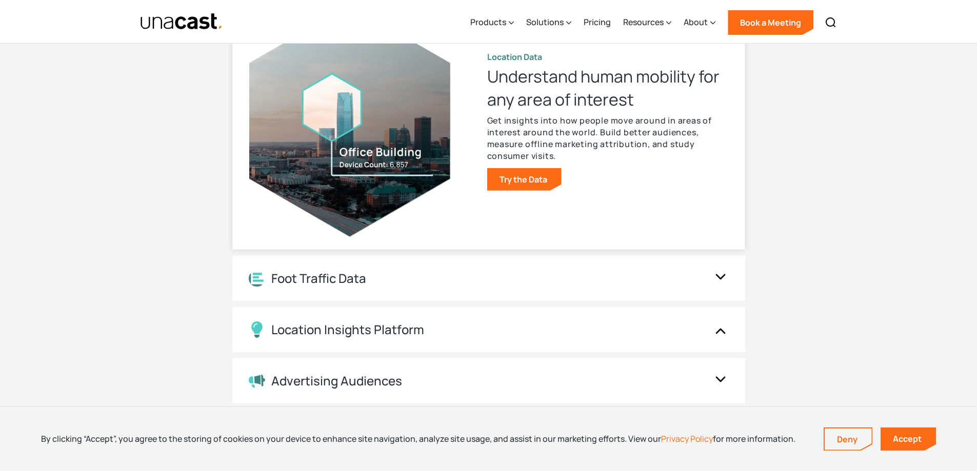 The width and height of the screenshot is (977, 471). What do you see at coordinates (848, 439) in the screenshot?
I see `a: Deny` at bounding box center [848, 439].